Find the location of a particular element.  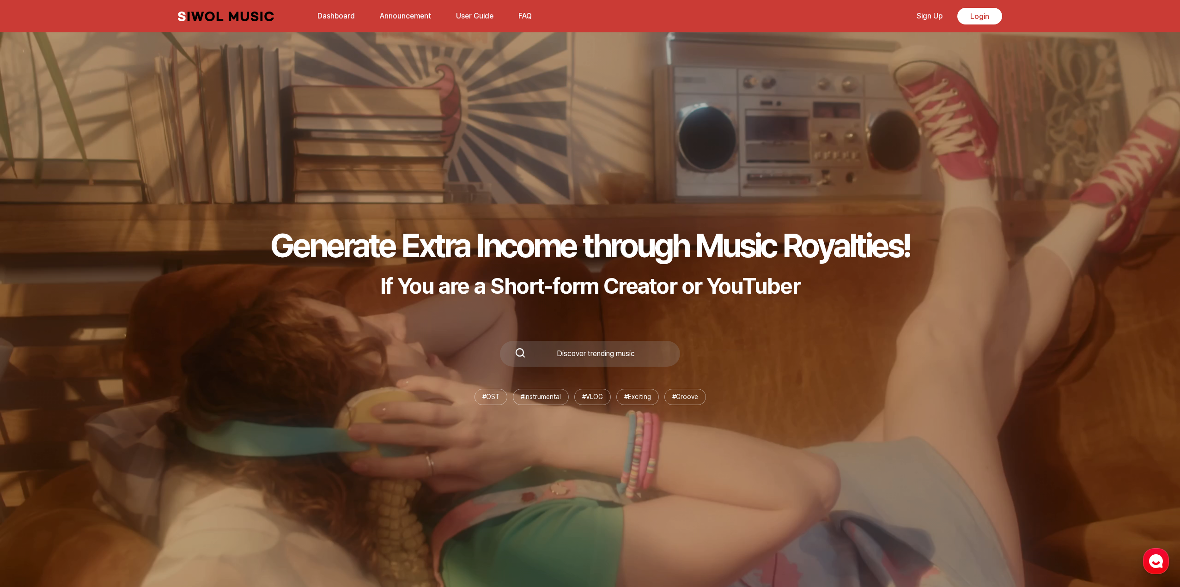

div: Discover trending music is located at coordinates (595, 354).